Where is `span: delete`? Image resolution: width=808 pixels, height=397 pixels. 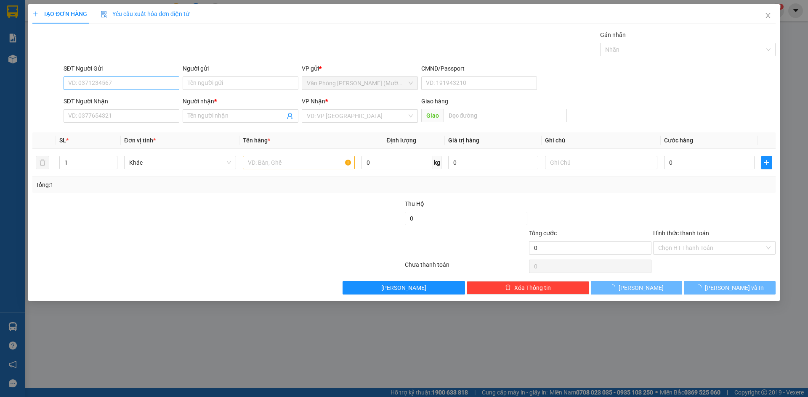 span: delete is located at coordinates (508, 288).